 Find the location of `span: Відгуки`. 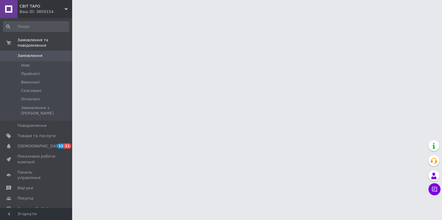

span: Відгуки is located at coordinates (25, 188).